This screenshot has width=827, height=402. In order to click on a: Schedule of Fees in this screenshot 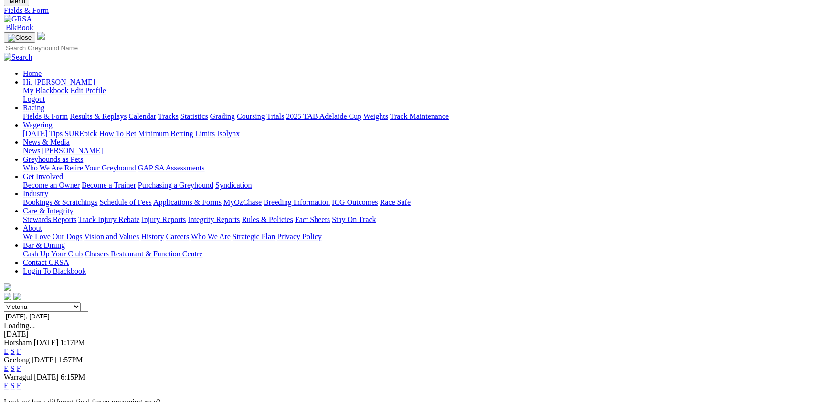, I will do `click(125, 202)`.